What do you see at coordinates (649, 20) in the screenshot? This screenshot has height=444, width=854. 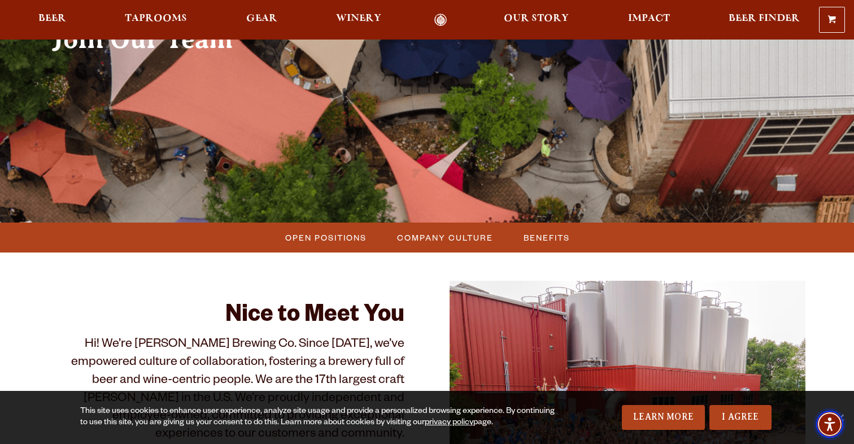 I see `a: Impact` at bounding box center [649, 20].